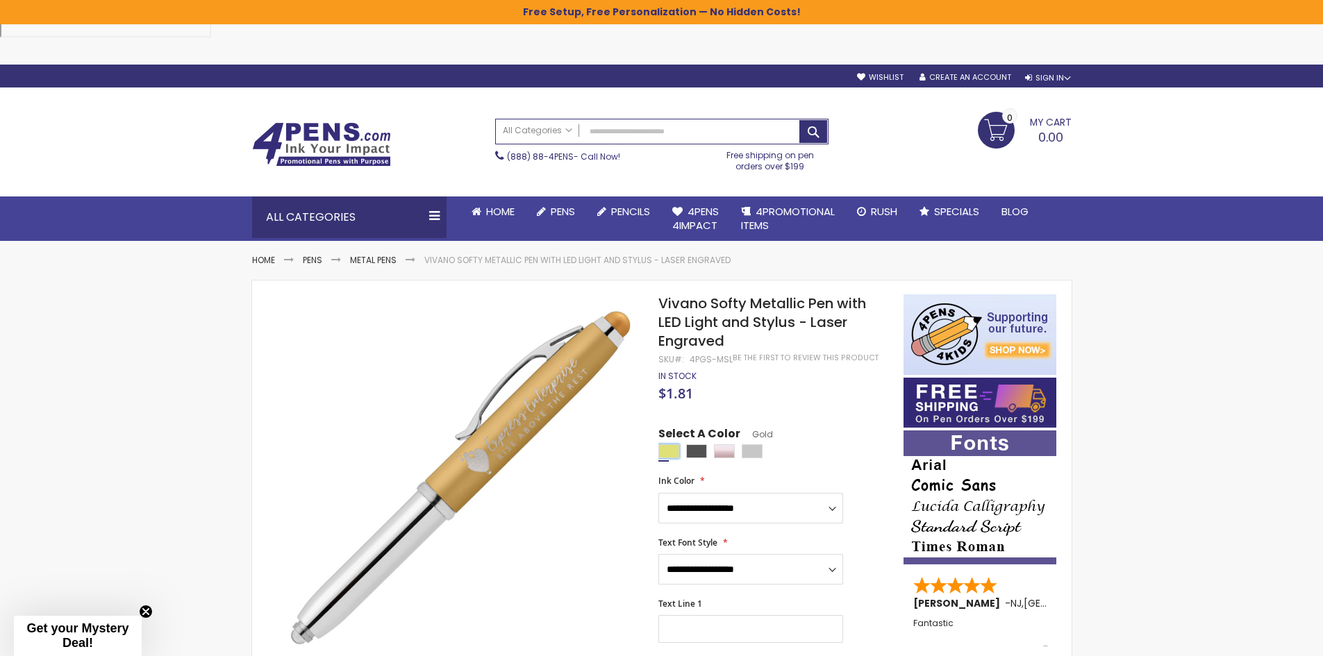 This screenshot has height=656, width=1323. What do you see at coordinates (770, 158) in the screenshot?
I see `div: Free shipping on pen orders over $199` at bounding box center [770, 158].